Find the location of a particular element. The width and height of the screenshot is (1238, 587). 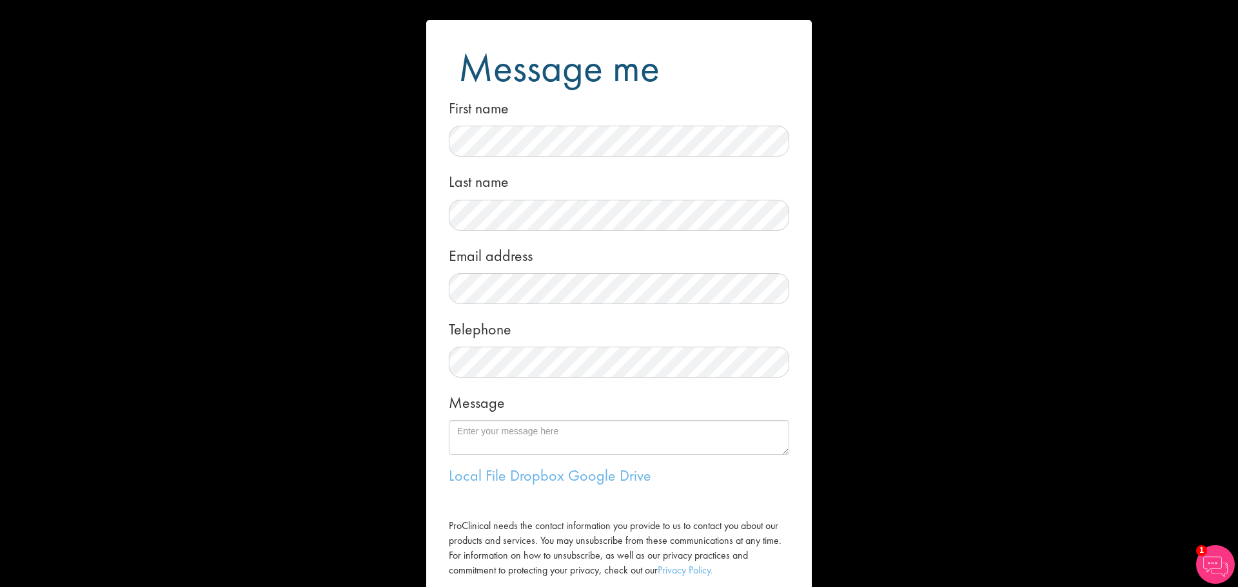

a: Local File is located at coordinates (477, 475).